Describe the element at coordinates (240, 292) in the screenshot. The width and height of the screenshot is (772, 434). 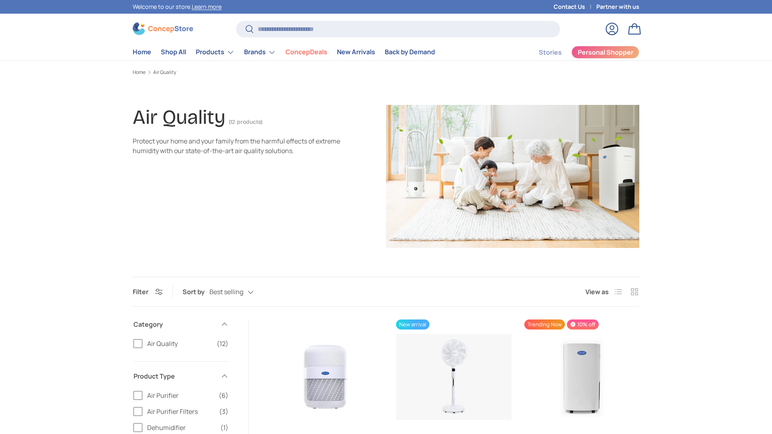
I see `button: Best selling` at that location.